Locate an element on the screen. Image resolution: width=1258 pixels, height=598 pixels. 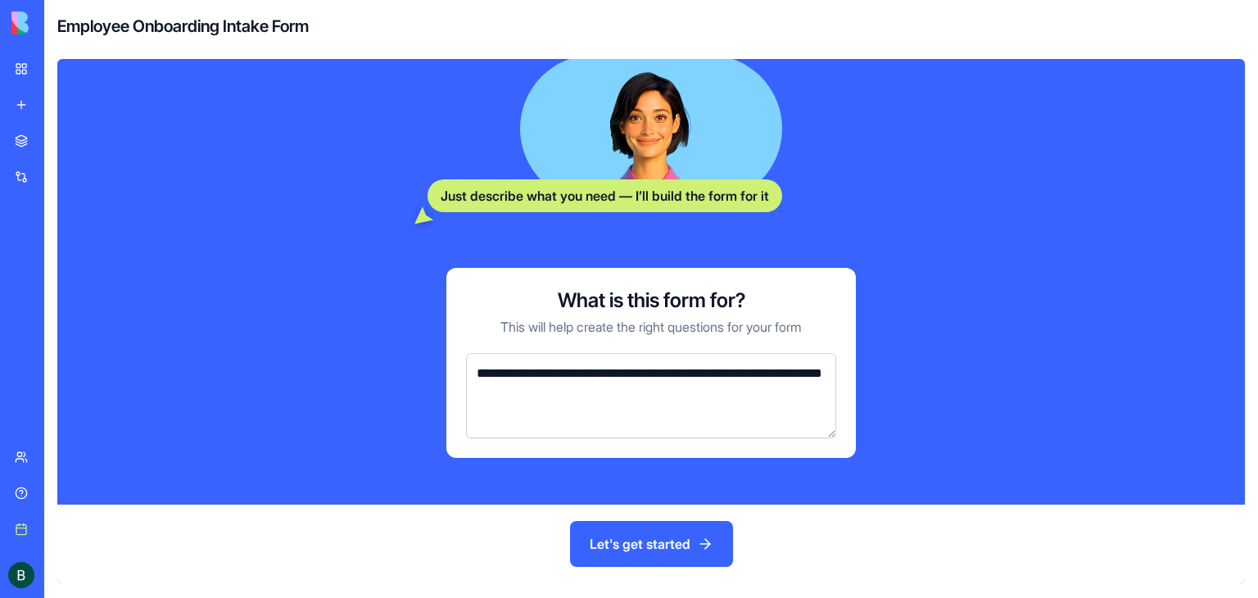
h3: What is this form for? is located at coordinates (651, 301).